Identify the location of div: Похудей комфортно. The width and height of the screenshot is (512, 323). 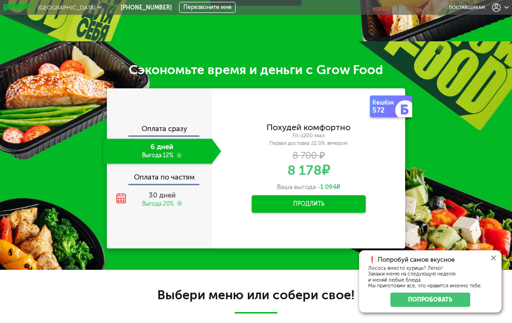
(308, 127).